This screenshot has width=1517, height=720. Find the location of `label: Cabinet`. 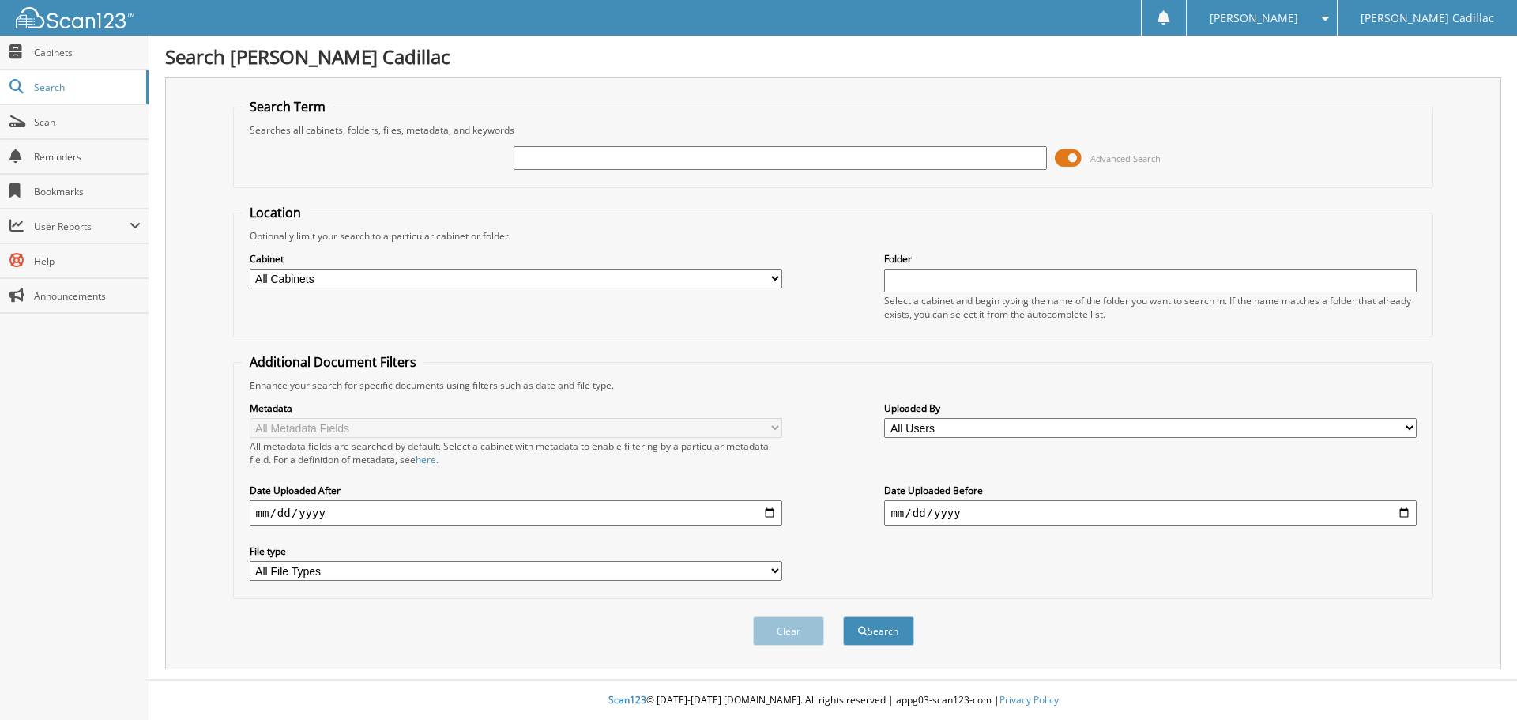

label: Cabinet is located at coordinates (516, 258).